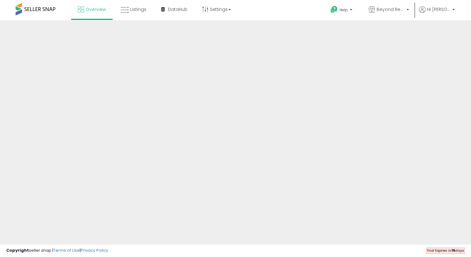  What do you see at coordinates (391, 9) in the screenshot?
I see `span: Beyond Reach Deals` at bounding box center [391, 9].